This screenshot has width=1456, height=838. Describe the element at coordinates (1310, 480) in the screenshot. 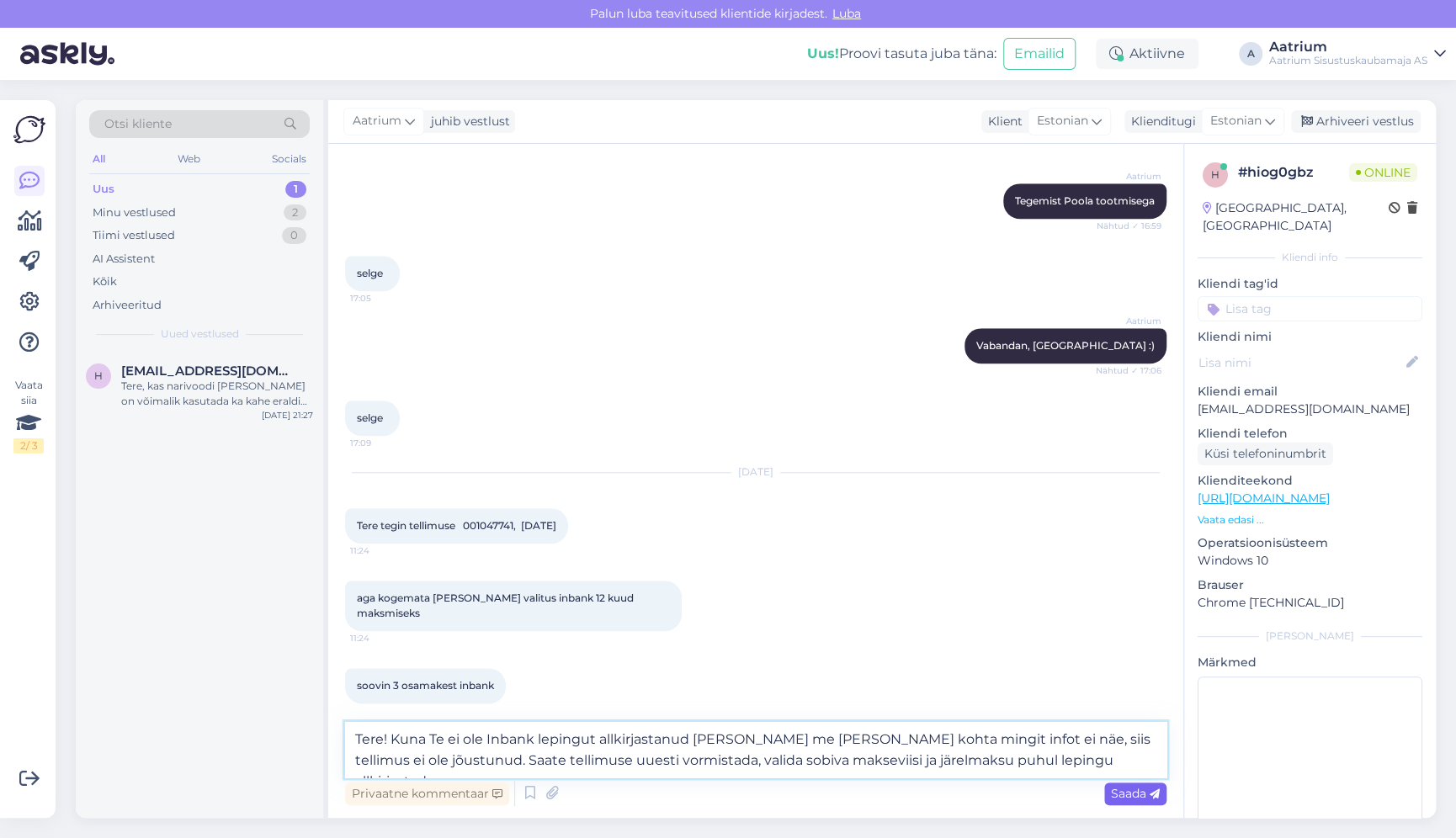

I see `p: Klienditeekond` at that location.